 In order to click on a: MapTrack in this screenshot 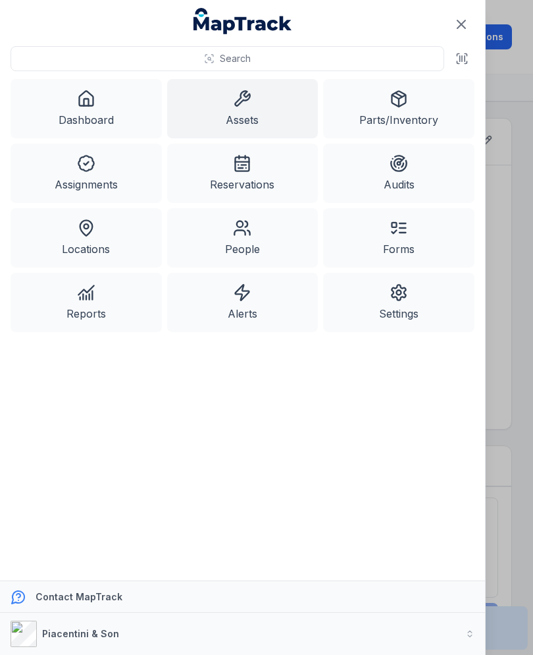, I will do `click(243, 21)`.